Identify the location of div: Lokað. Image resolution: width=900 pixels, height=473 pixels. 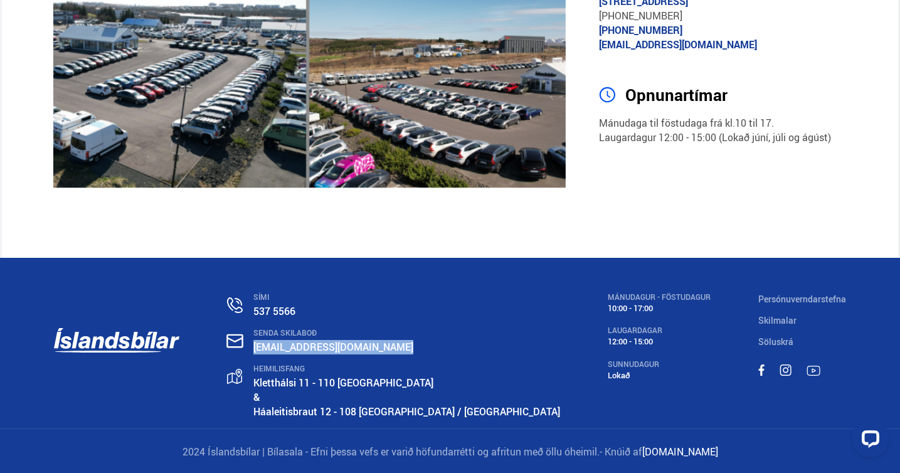
(659, 375).